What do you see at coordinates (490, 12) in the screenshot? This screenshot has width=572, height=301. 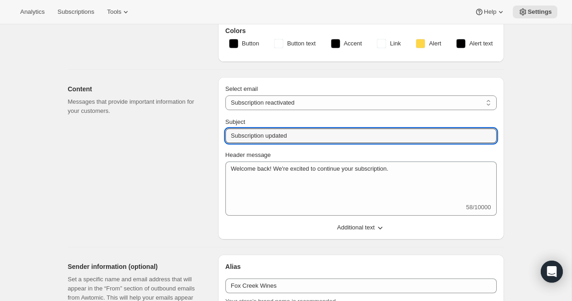 I see `button: Help` at bounding box center [490, 12].